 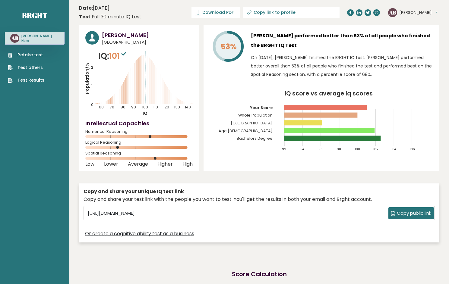 What do you see at coordinates (26, 55) in the screenshot?
I see `a: Retake test` at bounding box center [26, 55].